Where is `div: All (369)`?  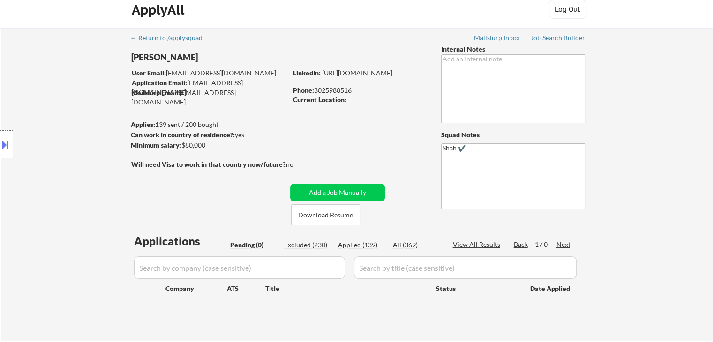
div: All (369) is located at coordinates (416, 245).